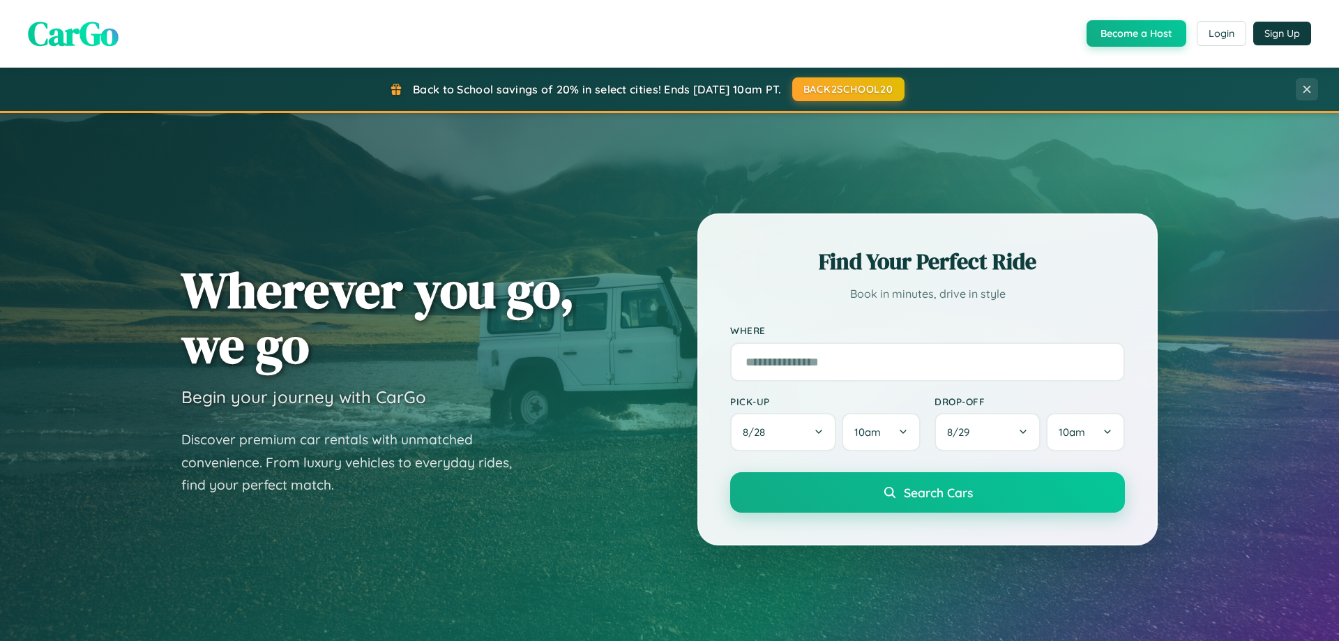  I want to click on p: Book in minutes, drive in style, so click(928, 294).